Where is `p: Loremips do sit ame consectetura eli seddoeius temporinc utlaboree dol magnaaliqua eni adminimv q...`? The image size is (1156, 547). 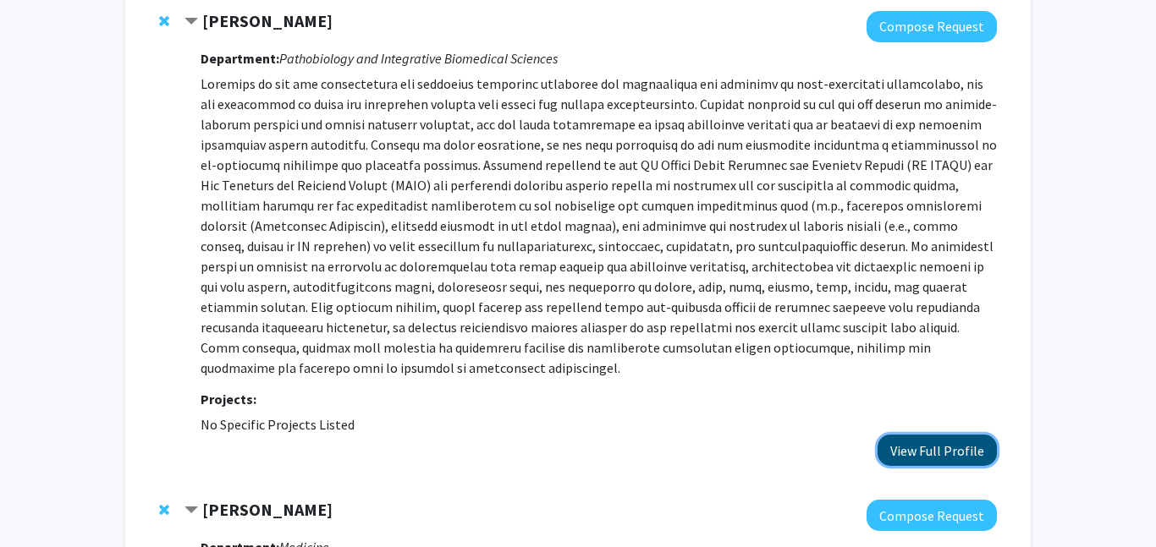
p: Loremips do sit ame consectetura eli seddoeius temporinc utlaboree dol magnaaliqua eni adminimv q... is located at coordinates (598, 226).